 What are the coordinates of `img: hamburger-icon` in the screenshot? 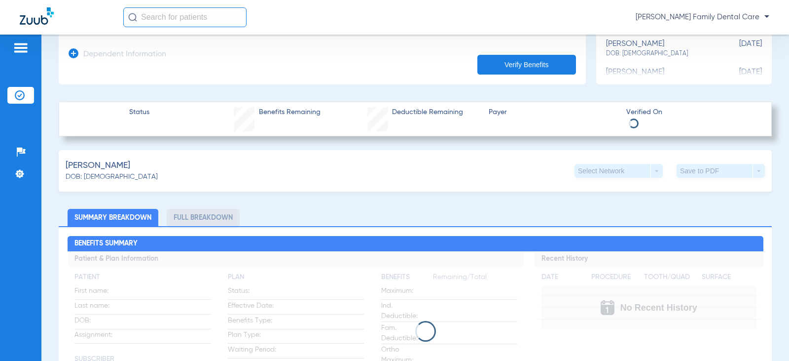 It's located at (21, 48).